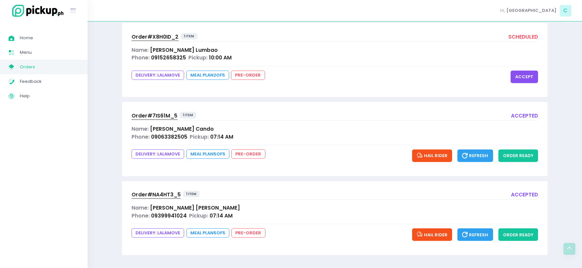 The height and width of the screenshot is (268, 582). What do you see at coordinates (169, 137) in the screenshot?
I see `span: 09063382505` at bounding box center [169, 137].